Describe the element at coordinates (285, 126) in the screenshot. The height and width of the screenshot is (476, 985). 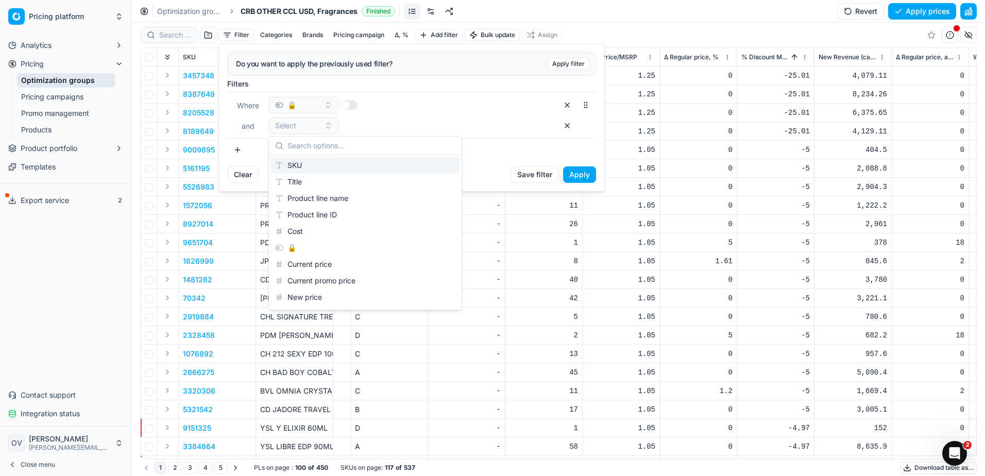
I see `span: Select` at that location.